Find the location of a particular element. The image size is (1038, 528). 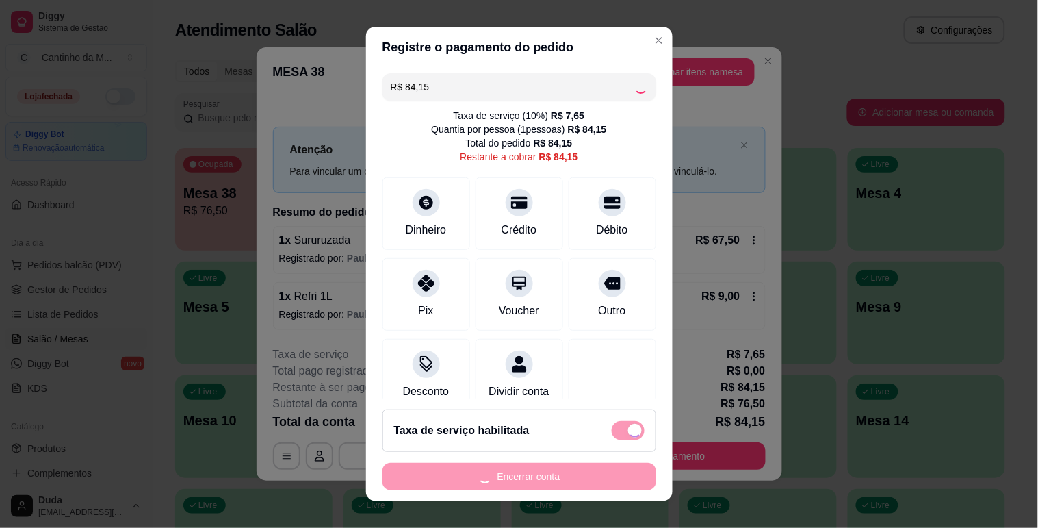

h2: Taxa de serviço habilitada is located at coordinates (462, 430).